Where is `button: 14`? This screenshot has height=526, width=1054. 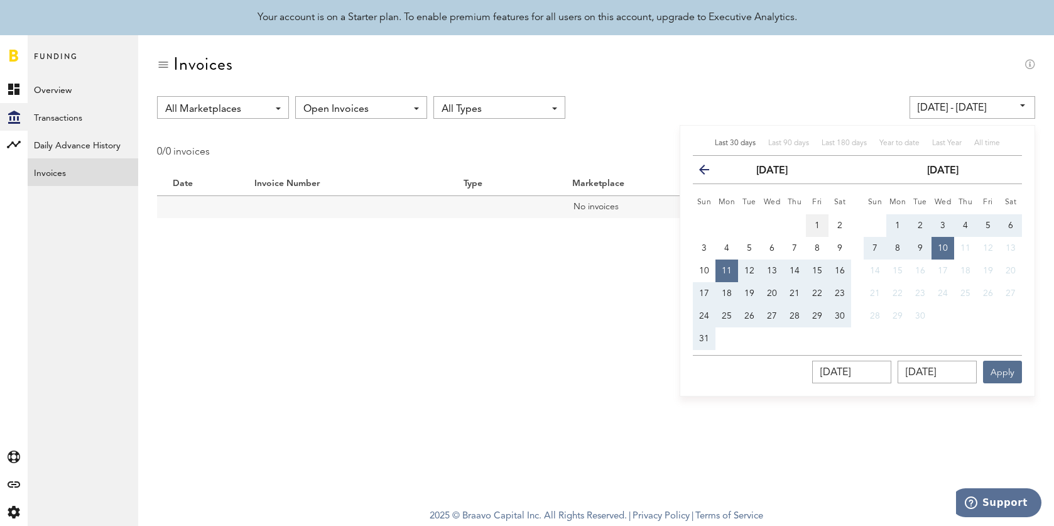 button: 14 is located at coordinates (875, 271).